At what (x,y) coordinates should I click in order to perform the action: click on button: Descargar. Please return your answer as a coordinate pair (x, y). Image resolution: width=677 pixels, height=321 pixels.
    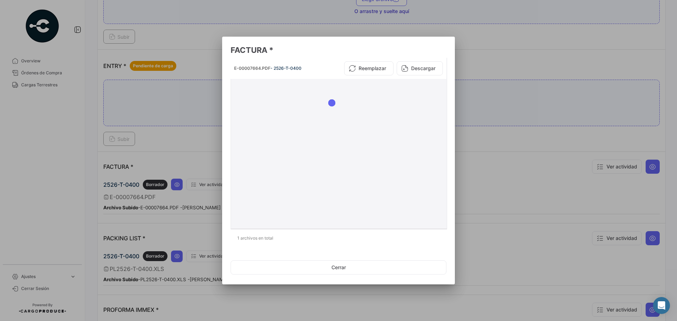
    Looking at the image, I should click on (419, 68).